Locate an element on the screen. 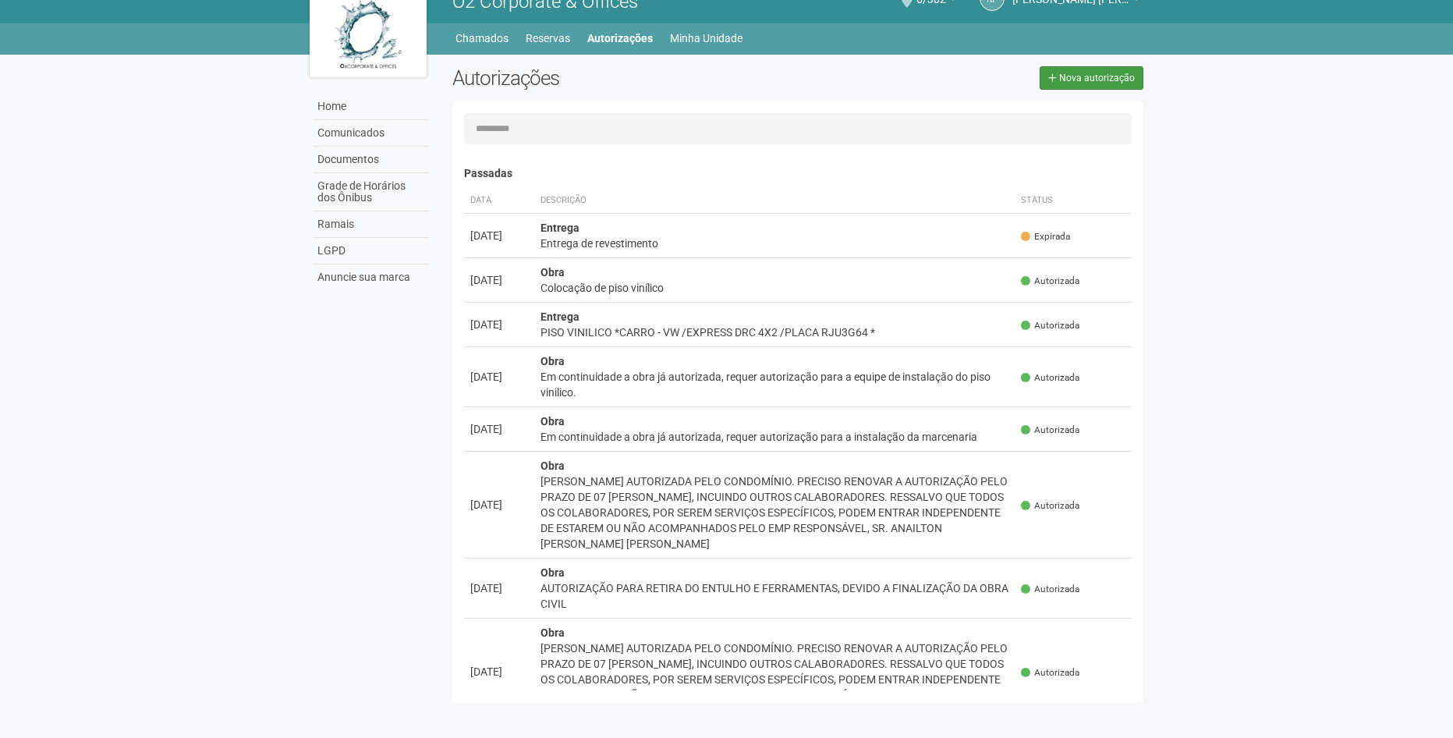 The width and height of the screenshot is (1453, 738). div: AUTORIZAÇÃO PARA RETIRA DO ENTULHO E FERRAMENTAS, DEVIDO A FINALIZAÇÃO DA OBRA CIVIL is located at coordinates (775, 596).